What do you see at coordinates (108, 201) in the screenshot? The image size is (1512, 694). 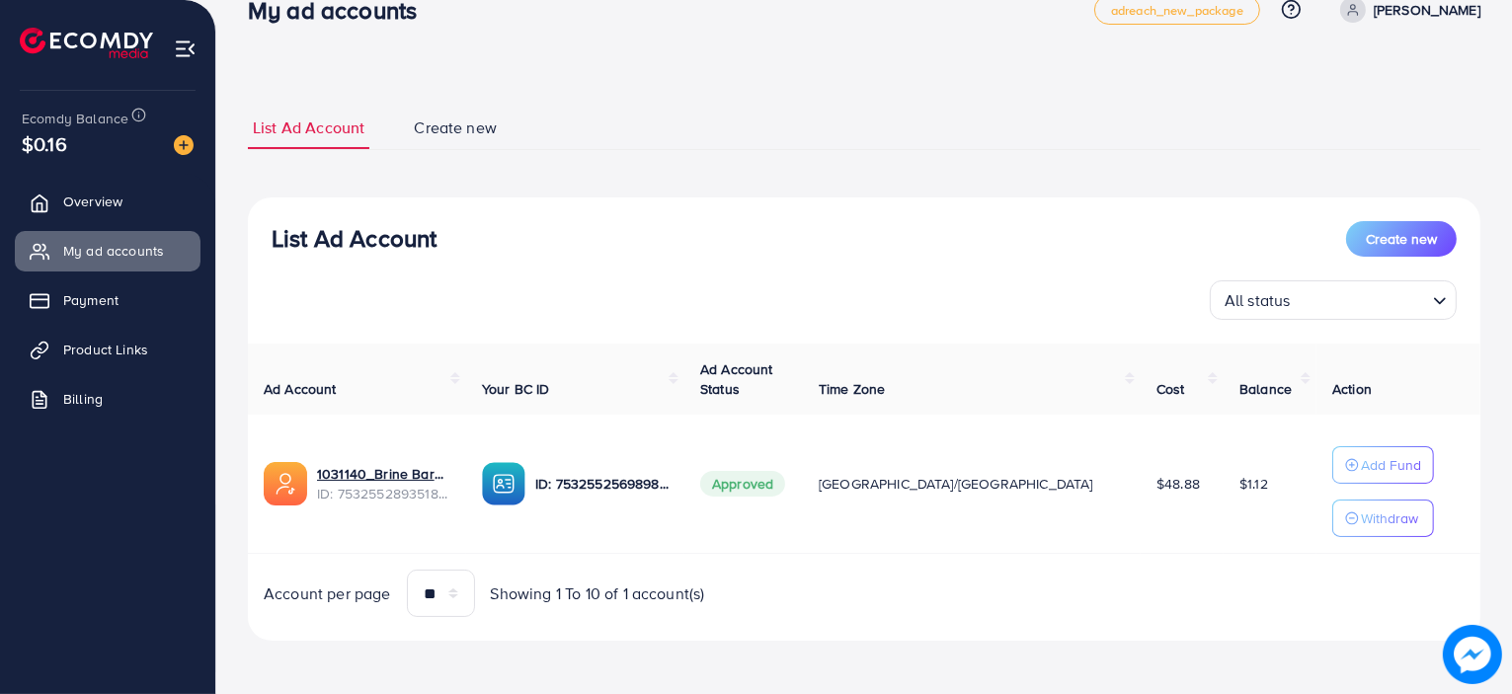 I see `a: Overview` at bounding box center [108, 201].